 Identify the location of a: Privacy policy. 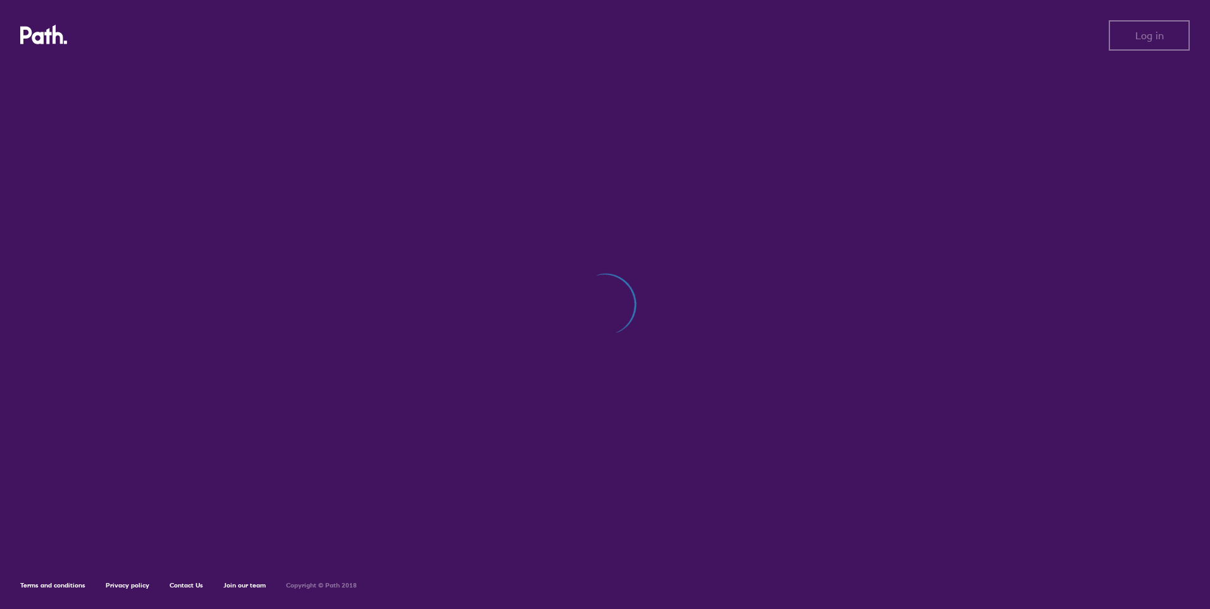
(127, 585).